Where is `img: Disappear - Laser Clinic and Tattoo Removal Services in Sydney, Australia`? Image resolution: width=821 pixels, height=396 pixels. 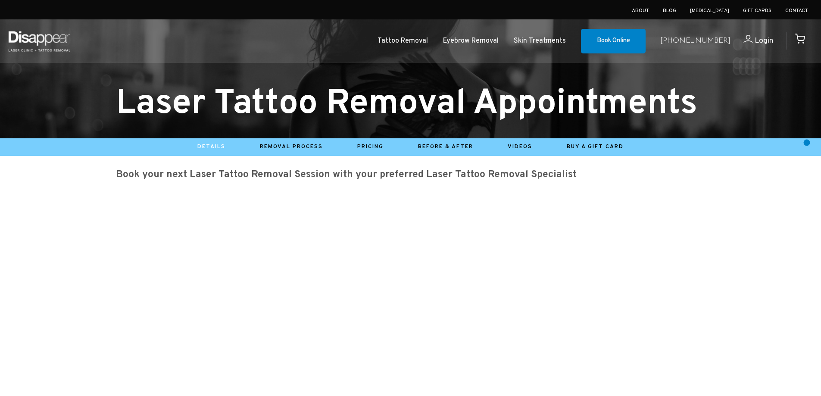
img: Disappear - Laser Clinic and Tattoo Removal Services in Sydney, Australia is located at coordinates (39, 41).